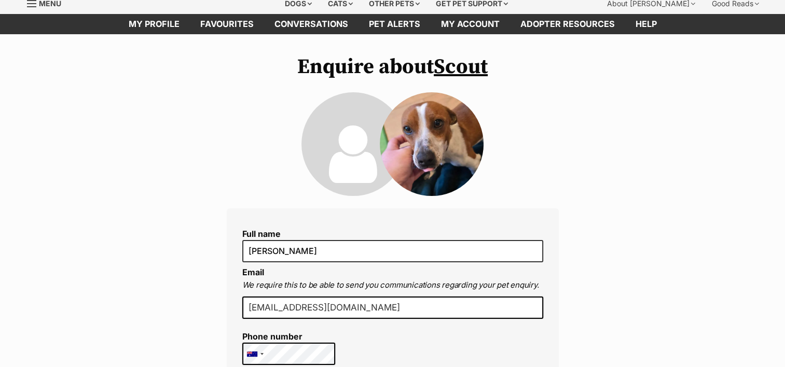 The image size is (785, 367). What do you see at coordinates (461, 67) in the screenshot?
I see `a: Scout` at bounding box center [461, 67].